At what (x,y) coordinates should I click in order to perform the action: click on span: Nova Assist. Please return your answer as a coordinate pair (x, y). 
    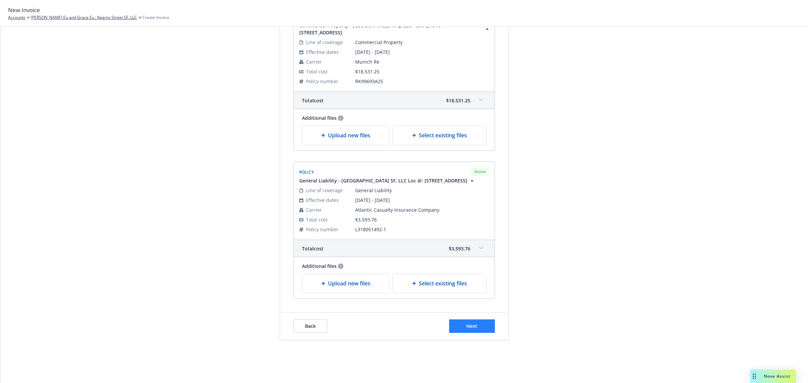
    Looking at the image, I should click on (777, 376).